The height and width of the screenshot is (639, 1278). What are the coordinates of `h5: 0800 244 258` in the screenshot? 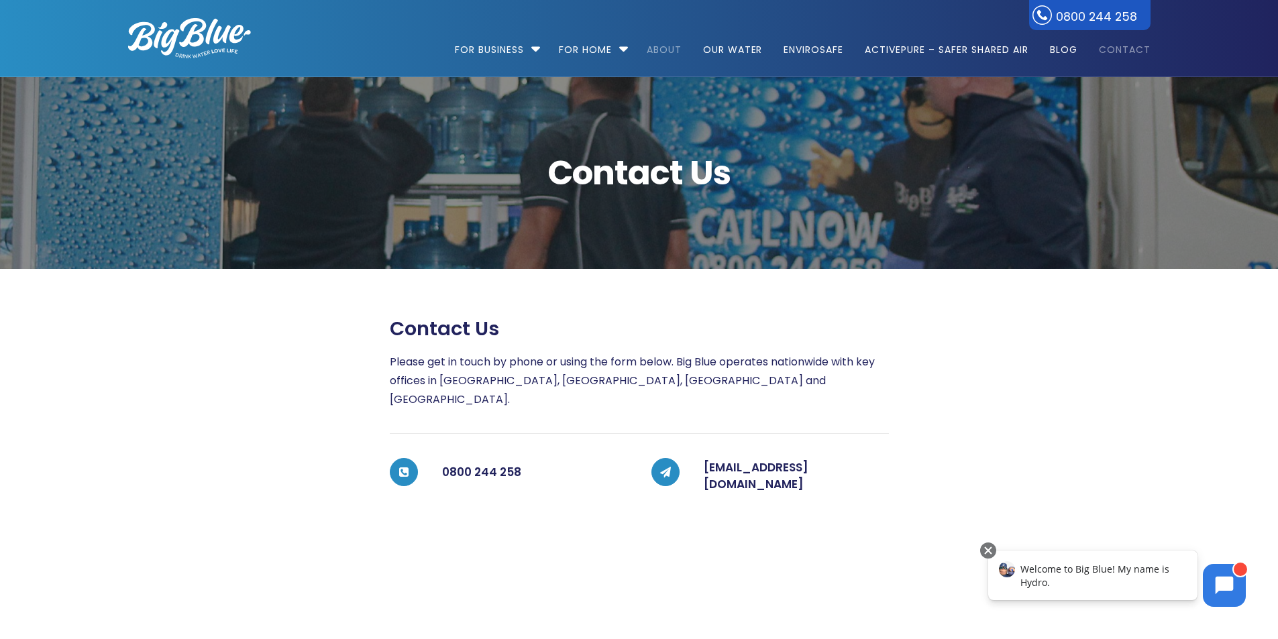 It's located at (535, 473).